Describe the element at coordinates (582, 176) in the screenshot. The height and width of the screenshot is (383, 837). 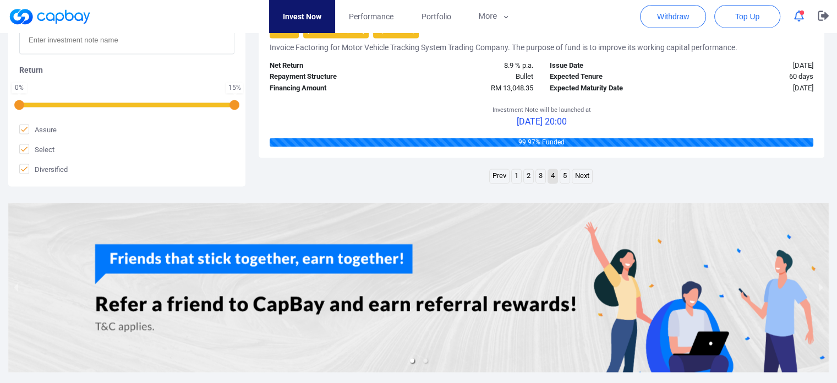
I see `a: Next page` at that location.